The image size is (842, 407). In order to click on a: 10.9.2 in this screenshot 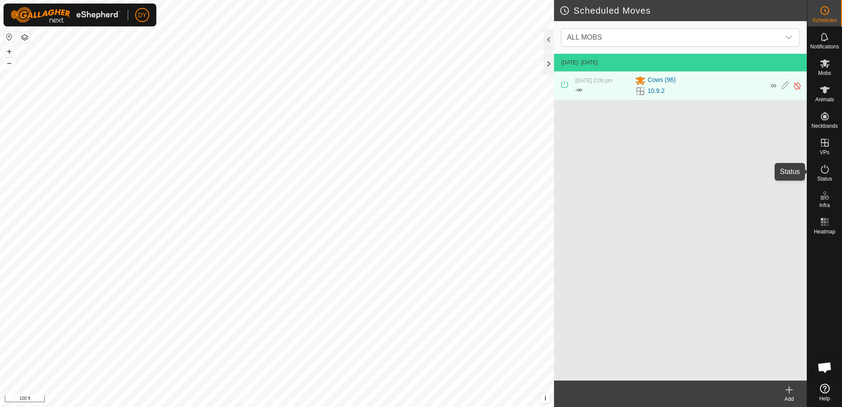, I will do `click(655, 91)`.